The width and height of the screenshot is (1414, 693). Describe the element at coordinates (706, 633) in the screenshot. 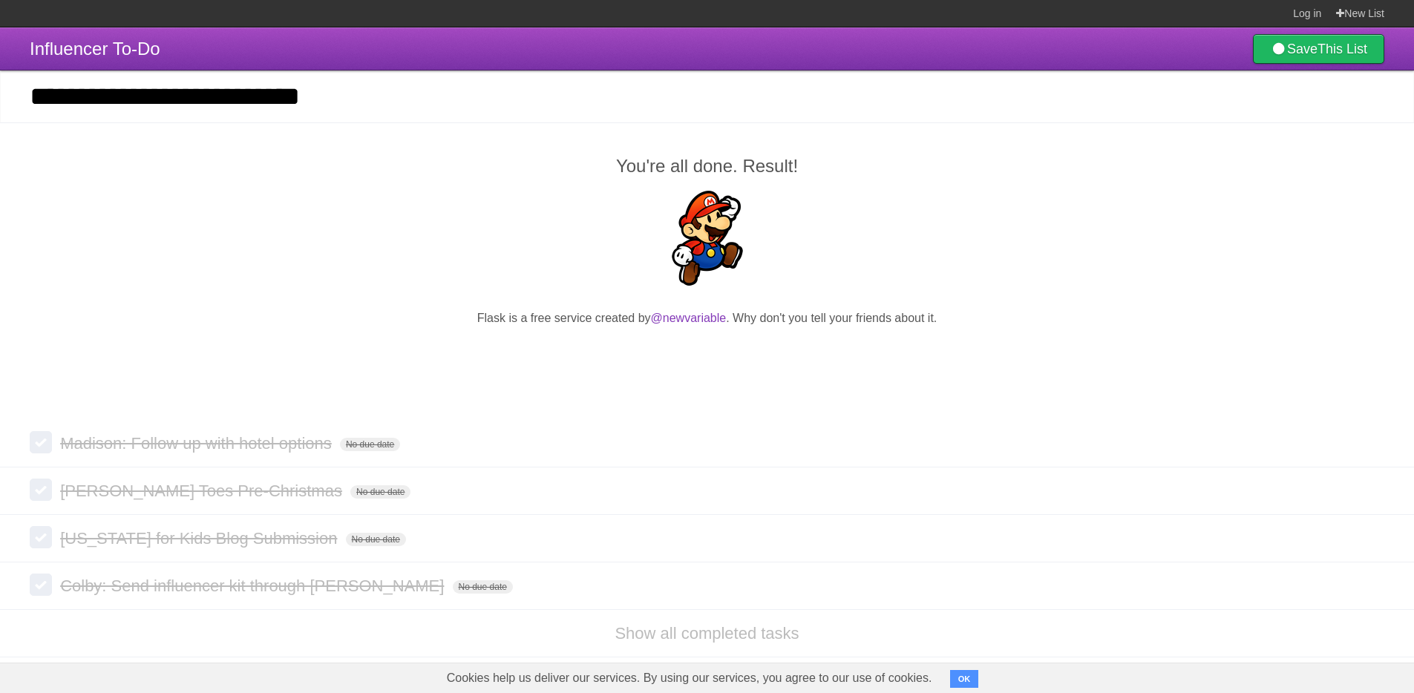

I see `a: Show all completed tasks` at that location.